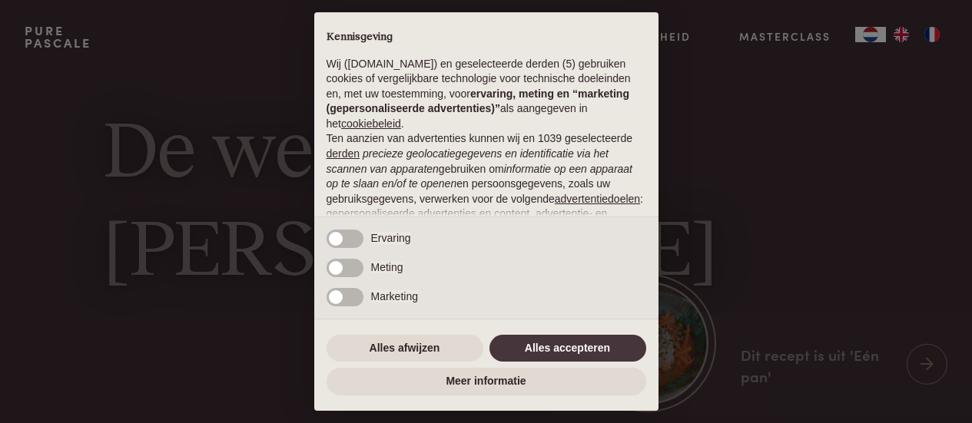  Describe the element at coordinates (568, 349) in the screenshot. I see `button: Alles accepteren` at that location.